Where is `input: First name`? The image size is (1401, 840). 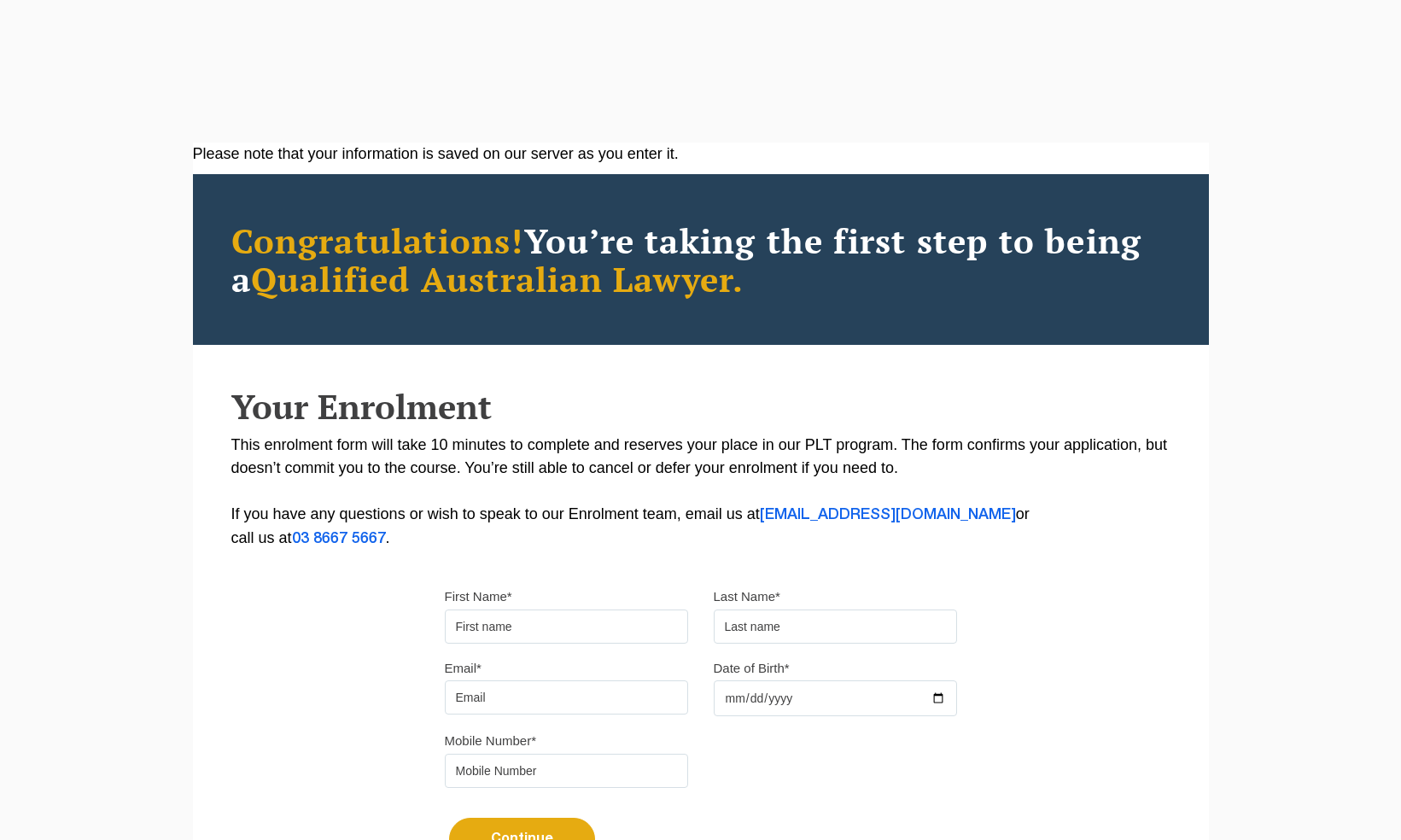
input: First name is located at coordinates (566, 626).